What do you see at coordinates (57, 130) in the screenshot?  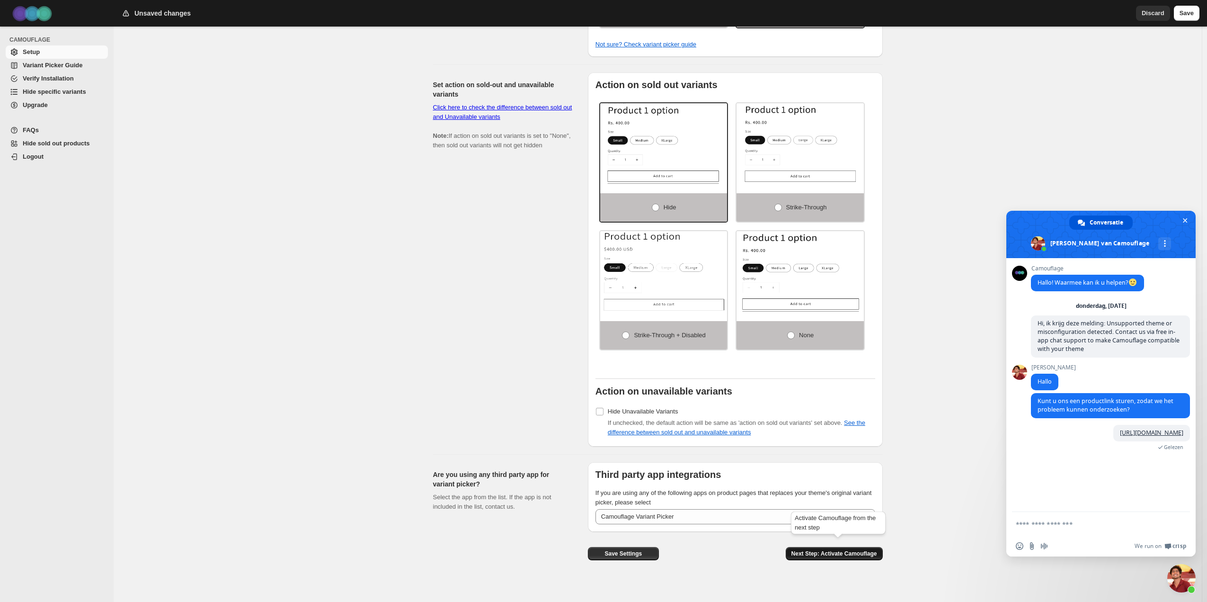 I see `a: FAQs` at bounding box center [57, 130].